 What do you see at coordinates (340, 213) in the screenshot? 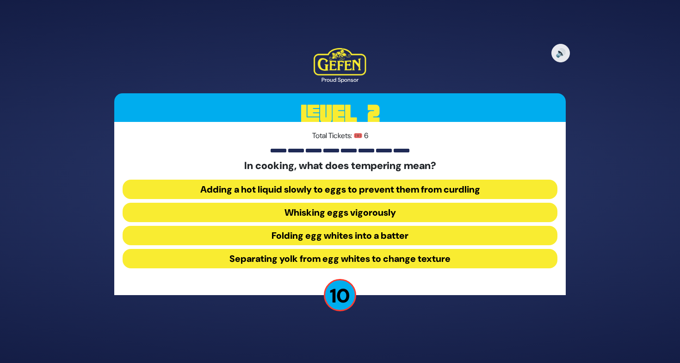
I see `button: Whisking eggs vigorously` at bounding box center [340, 213].